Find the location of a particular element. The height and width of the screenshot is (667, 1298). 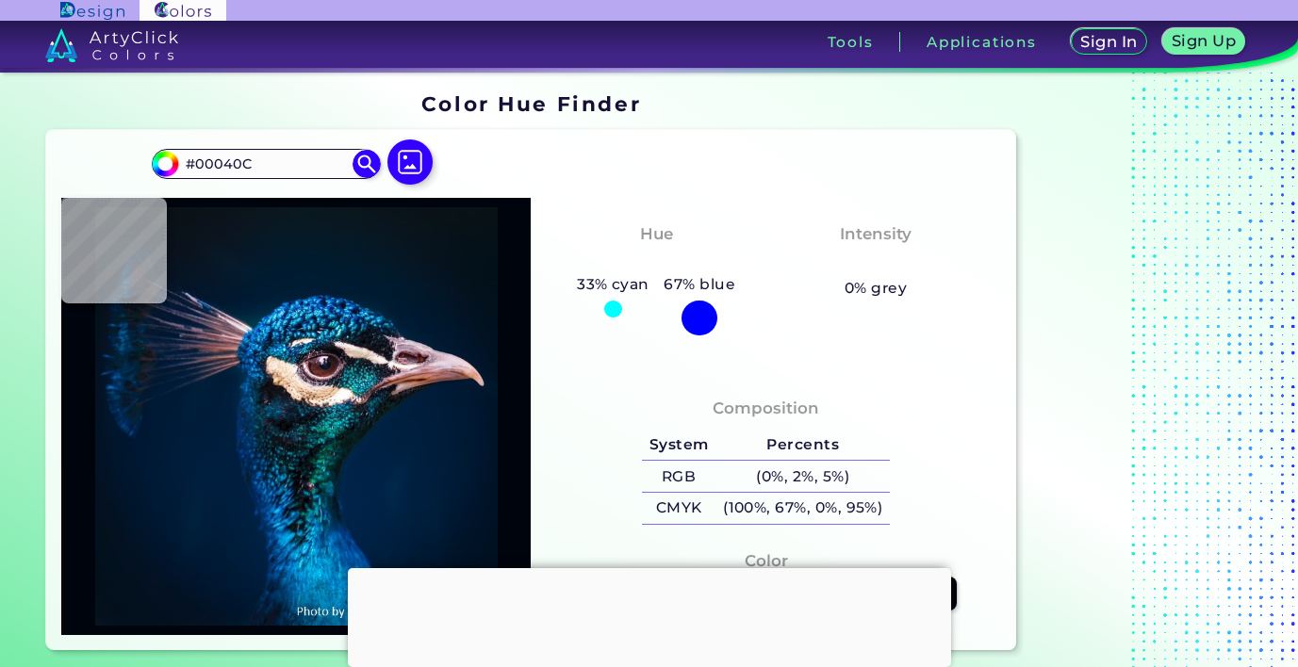

h4: Color is located at coordinates (766, 561).